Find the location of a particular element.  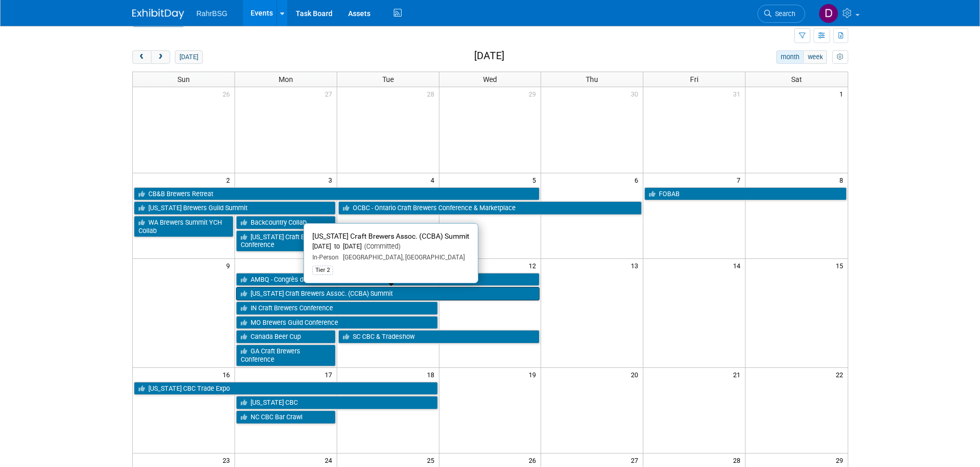

span: 24 is located at coordinates (330, 460).